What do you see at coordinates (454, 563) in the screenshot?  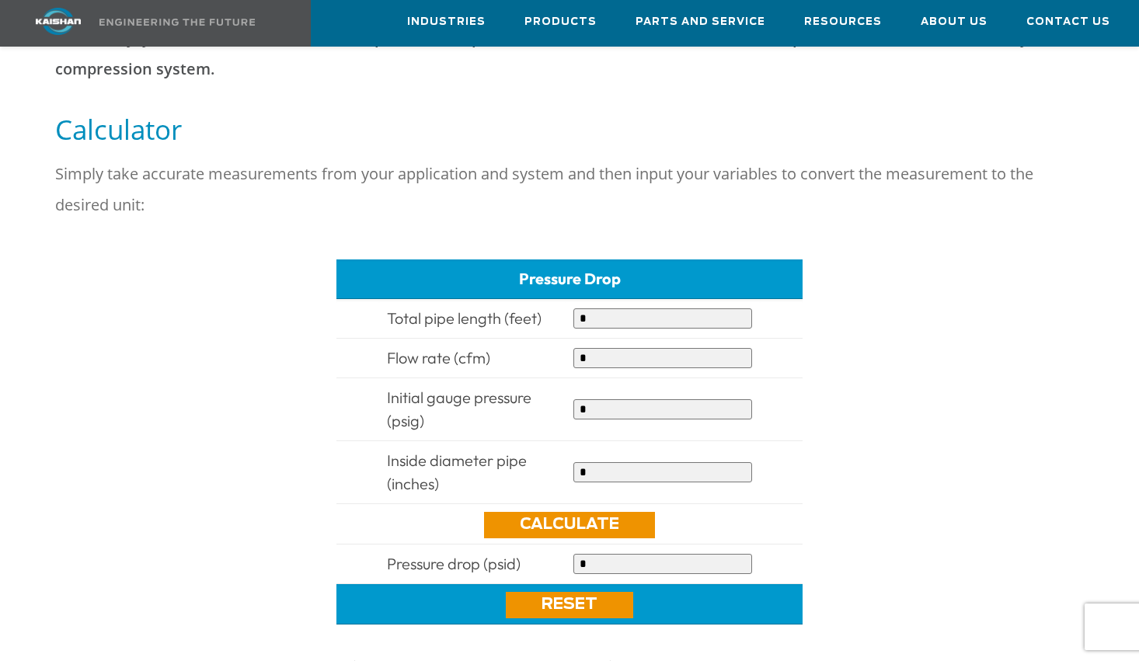 I see `span: Pressure drop (psid)` at bounding box center [454, 563].